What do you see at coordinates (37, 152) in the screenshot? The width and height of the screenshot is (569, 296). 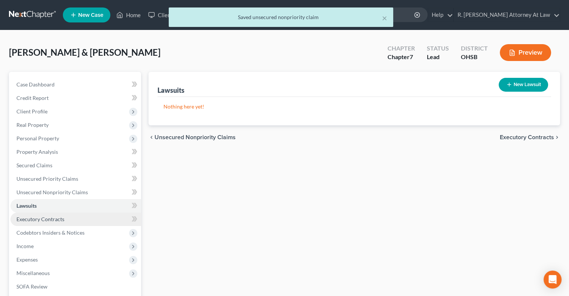 I see `span: Property Analysis` at bounding box center [37, 152].